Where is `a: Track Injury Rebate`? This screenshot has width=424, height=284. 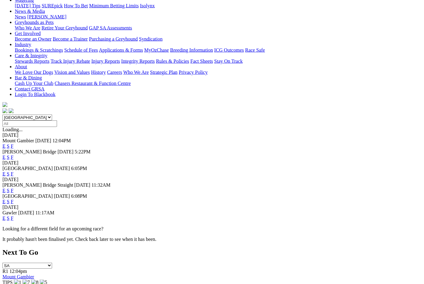
a: Track Injury Rebate is located at coordinates (70, 61).